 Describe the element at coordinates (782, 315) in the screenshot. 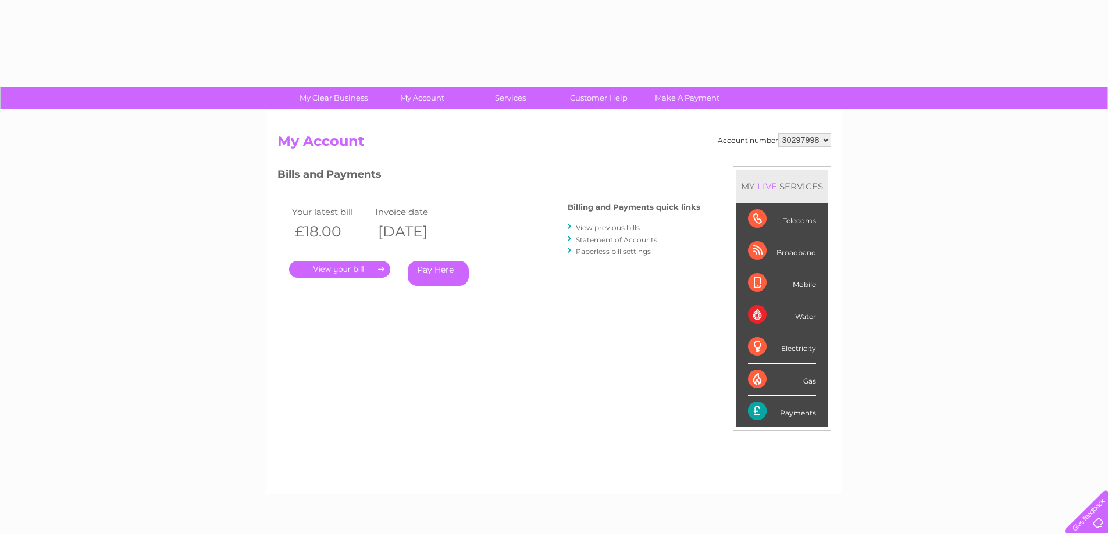

I see `div: Water` at that location.